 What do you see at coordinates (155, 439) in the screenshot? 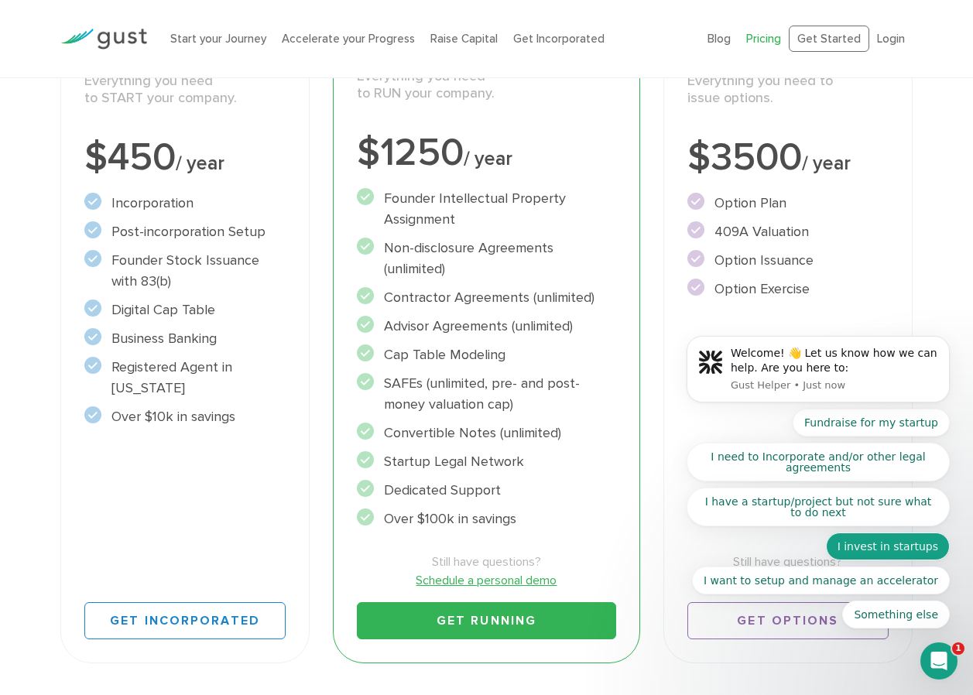
I see `div: 1 notification` at bounding box center [155, 439].